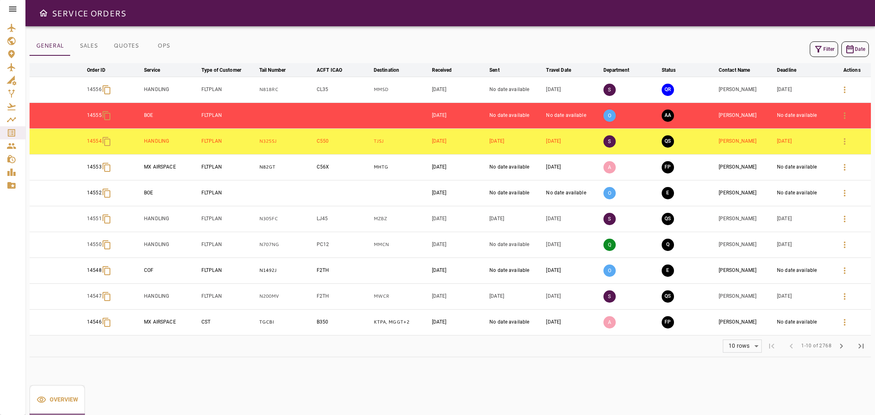  Describe the element at coordinates (94, 167) in the screenshot. I see `p: 14553` at that location.